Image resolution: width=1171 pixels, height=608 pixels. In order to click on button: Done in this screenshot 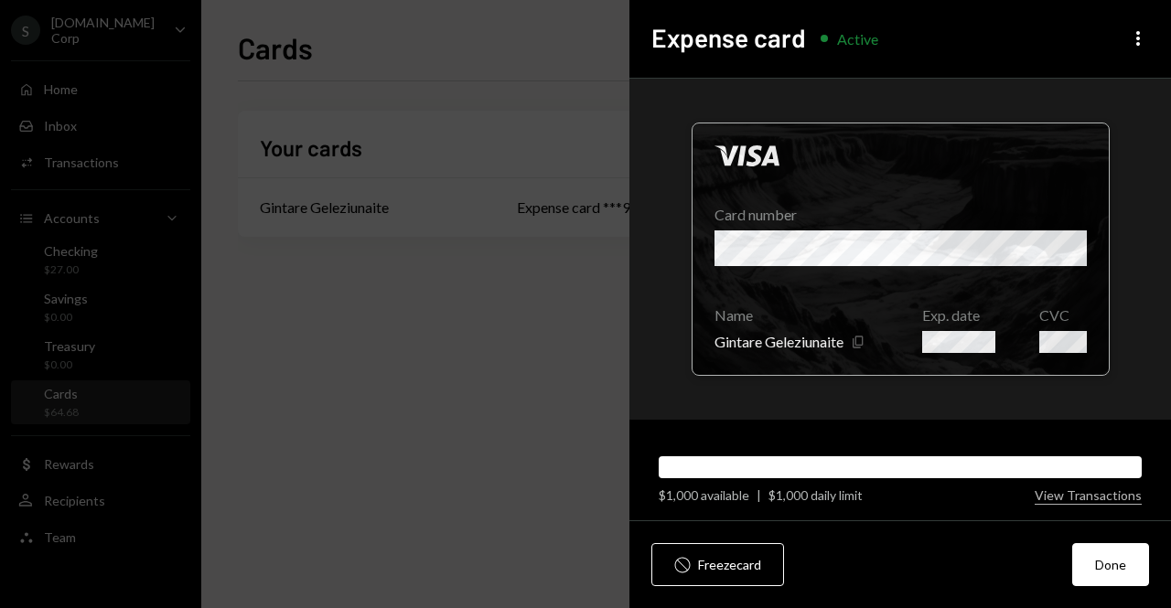, I will do `click(1111, 564)`.